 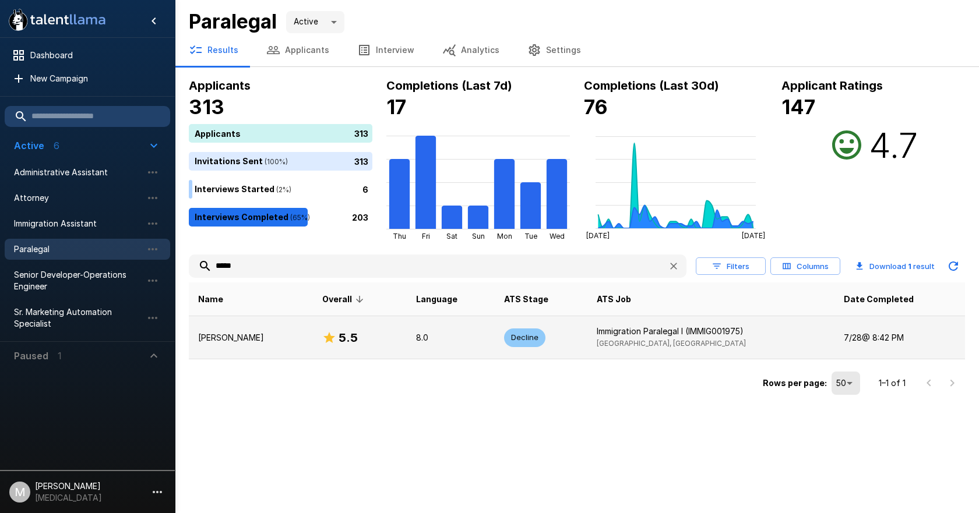 What do you see at coordinates (396, 107) in the screenshot?
I see `b: 17` at bounding box center [396, 107].